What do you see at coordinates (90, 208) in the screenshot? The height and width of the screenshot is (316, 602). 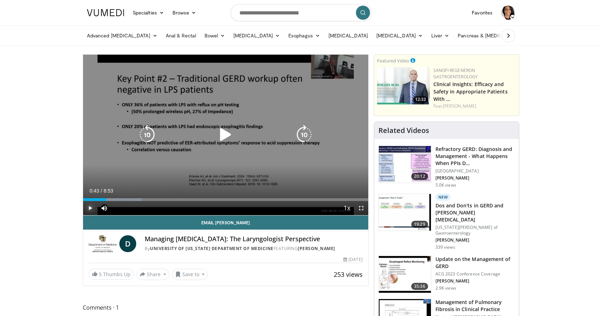 I see `button: Play` at bounding box center [90, 208].